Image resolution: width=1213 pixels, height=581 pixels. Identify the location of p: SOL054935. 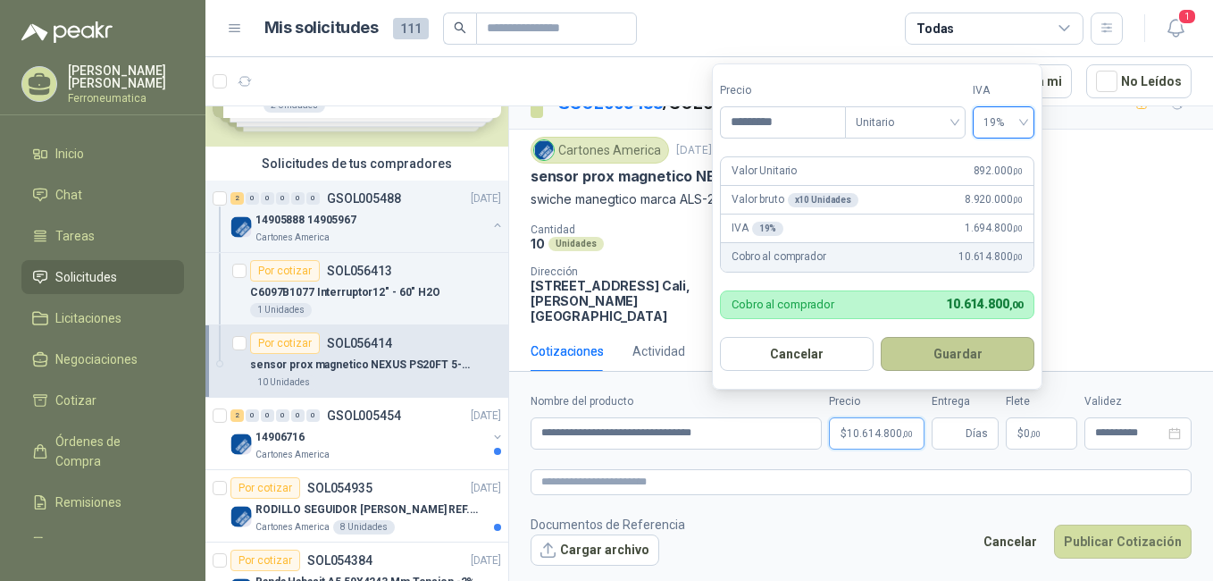
(340, 488).